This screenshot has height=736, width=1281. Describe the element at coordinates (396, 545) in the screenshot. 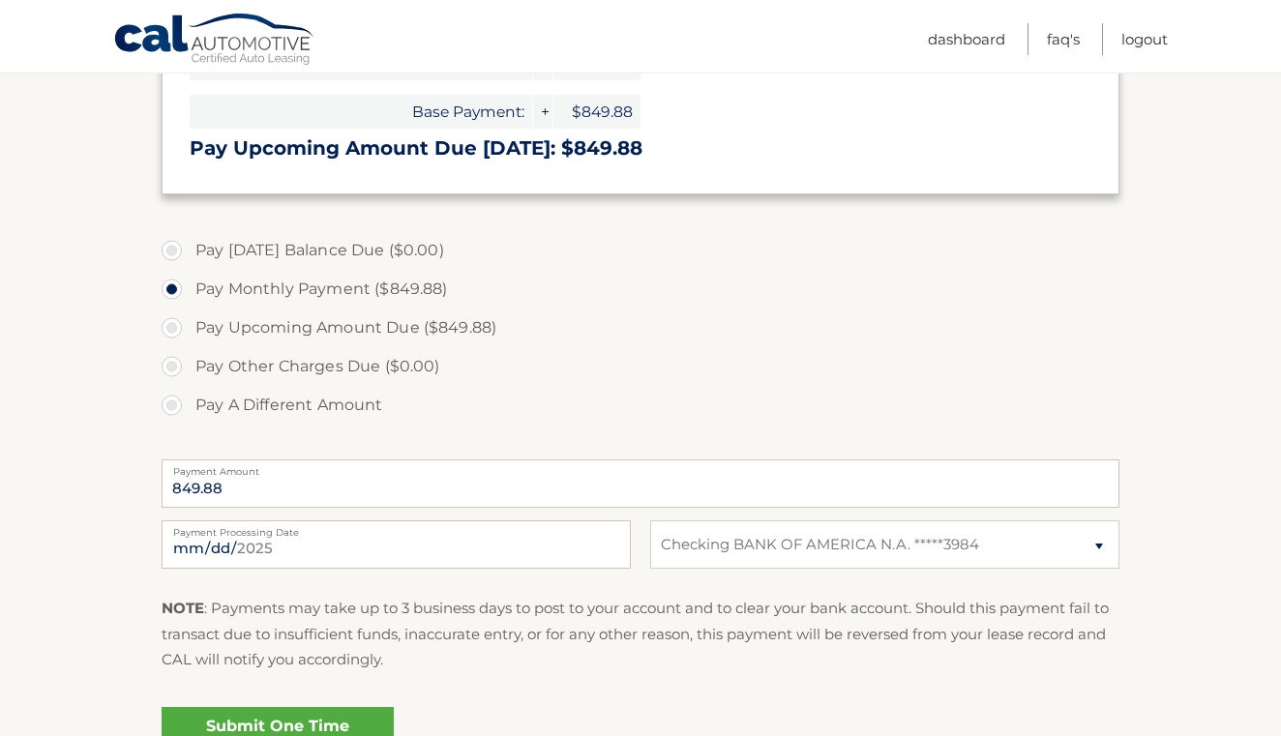

I see `input: Payment Date` at that location.